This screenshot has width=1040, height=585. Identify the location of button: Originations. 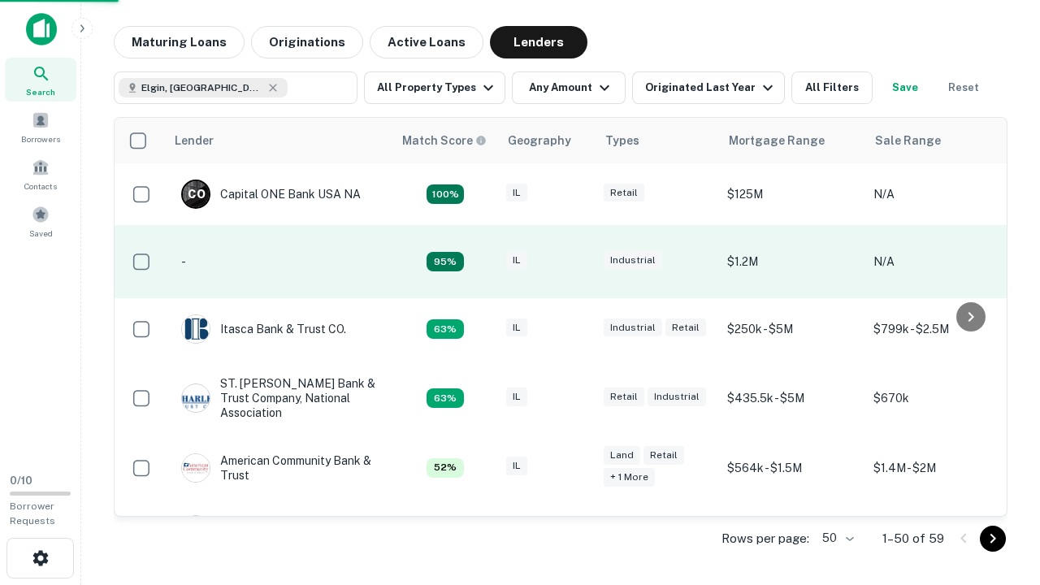
(307, 42).